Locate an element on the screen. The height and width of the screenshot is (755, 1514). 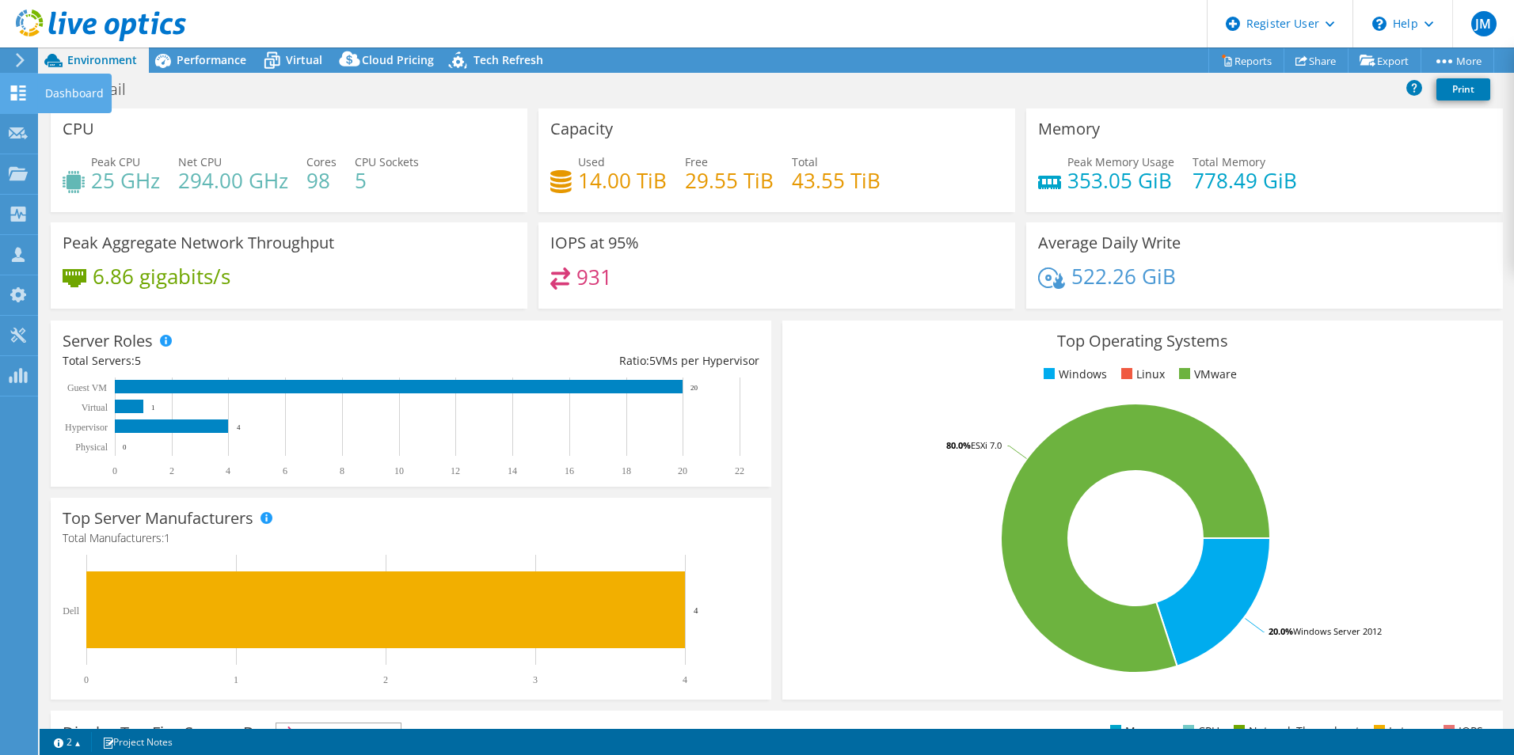
h4: Total Manufacturers: is located at coordinates (411, 538).